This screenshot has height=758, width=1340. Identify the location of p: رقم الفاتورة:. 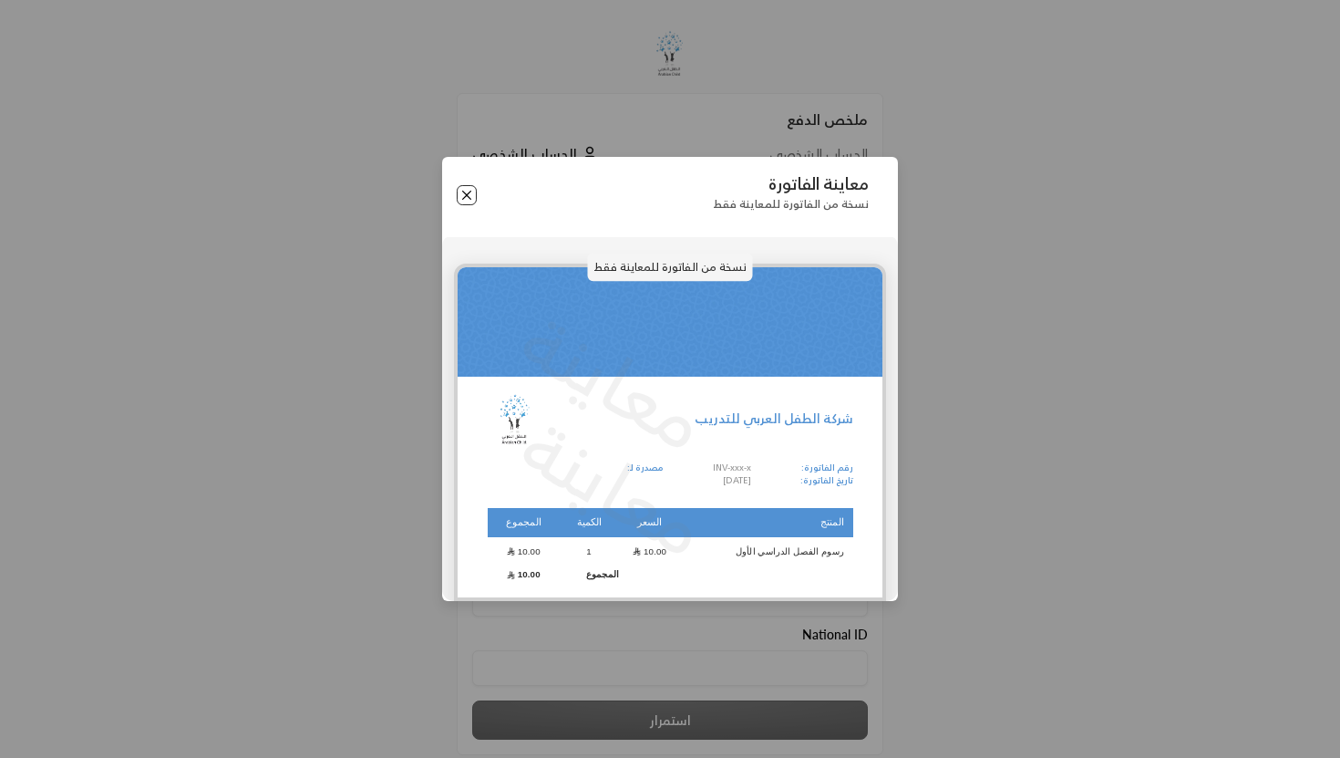
(827, 468).